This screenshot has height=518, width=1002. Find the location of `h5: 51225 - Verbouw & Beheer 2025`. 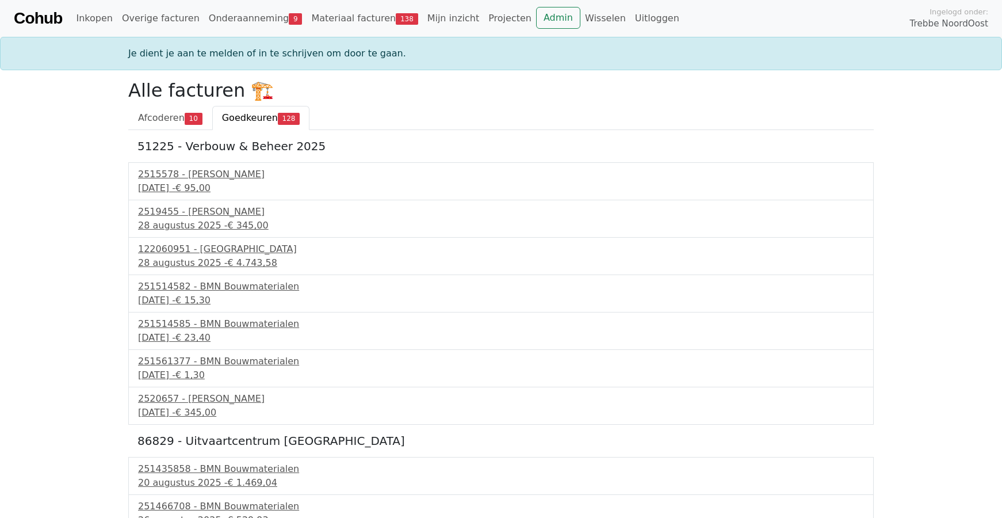

h5: 51225 - Verbouw & Beheer 2025 is located at coordinates (501, 146).